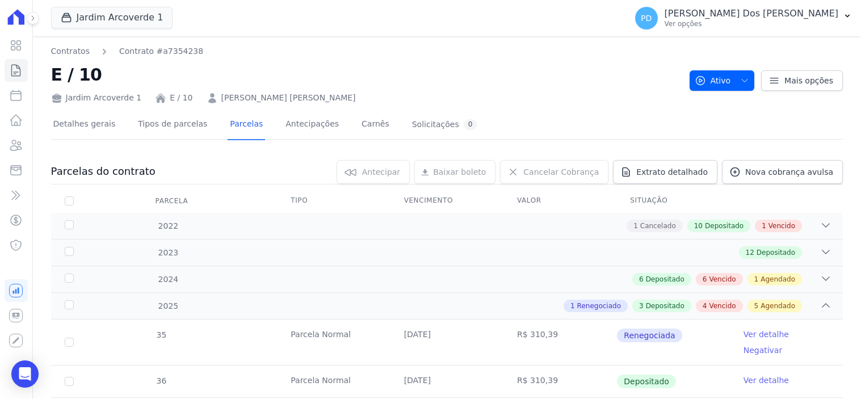  What do you see at coordinates (673, 201) in the screenshot?
I see `th: Situação` at bounding box center [673, 201].